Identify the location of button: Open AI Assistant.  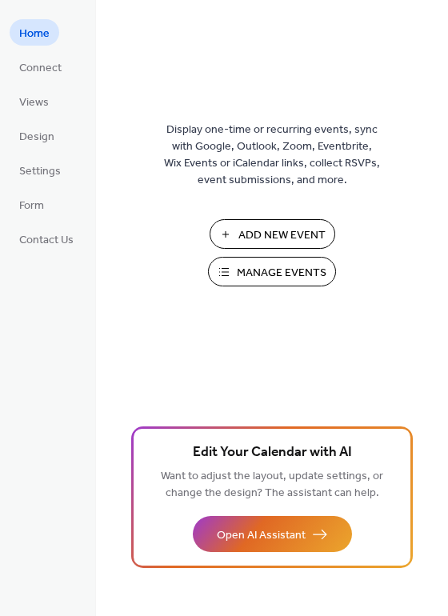
(272, 534).